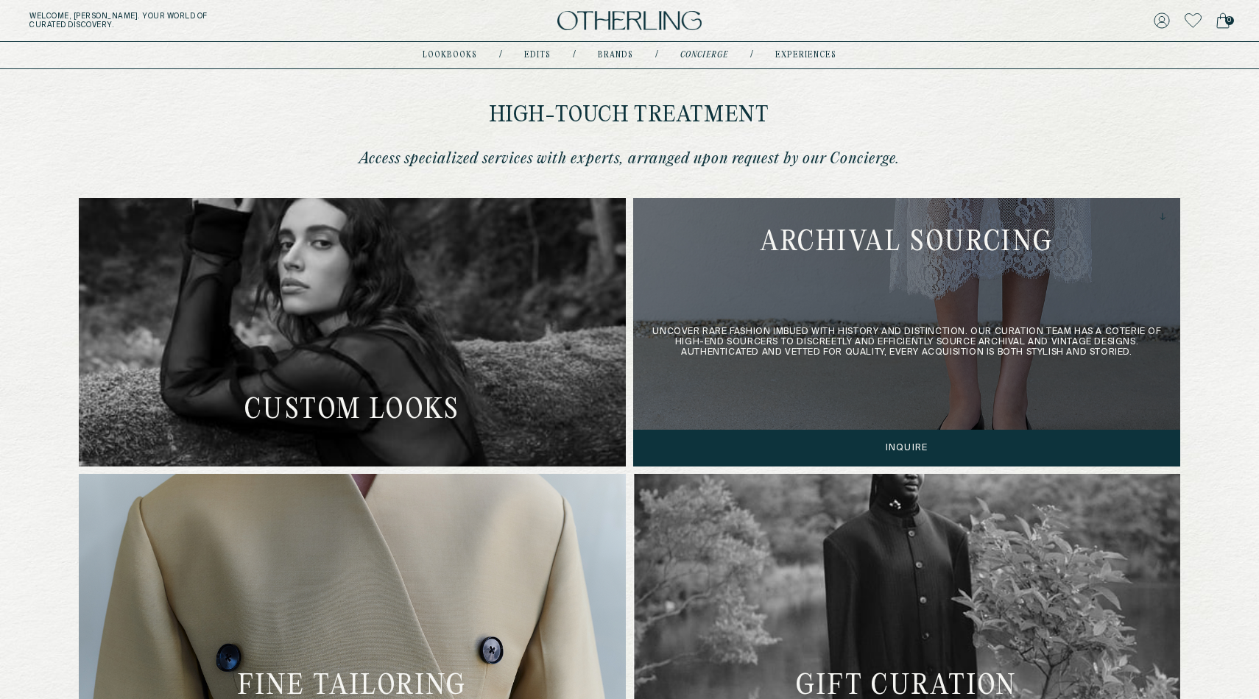 The image size is (1259, 699). What do you see at coordinates (450, 55) in the screenshot?
I see `a: lookbooks` at bounding box center [450, 55].